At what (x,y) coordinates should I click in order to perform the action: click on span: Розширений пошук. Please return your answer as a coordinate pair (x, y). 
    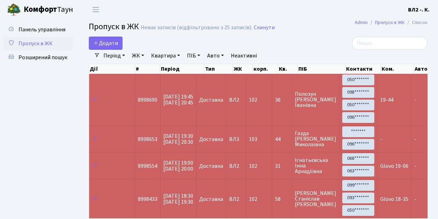
    Looking at the image, I should click on (43, 57).